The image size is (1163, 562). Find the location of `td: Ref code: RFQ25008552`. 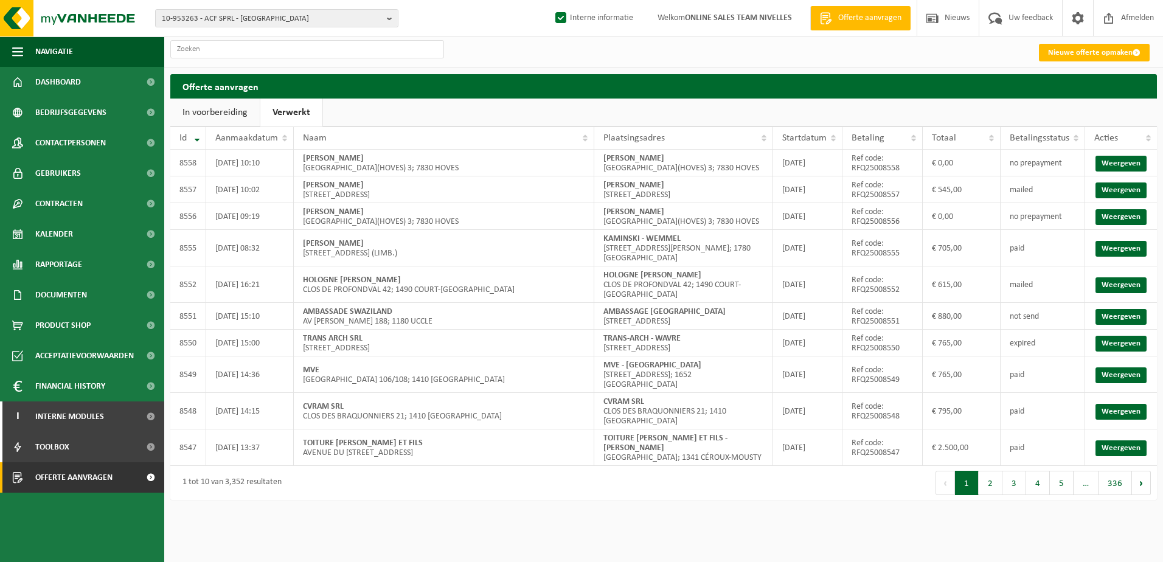

td: Ref code: RFQ25008552 is located at coordinates (882, 285).